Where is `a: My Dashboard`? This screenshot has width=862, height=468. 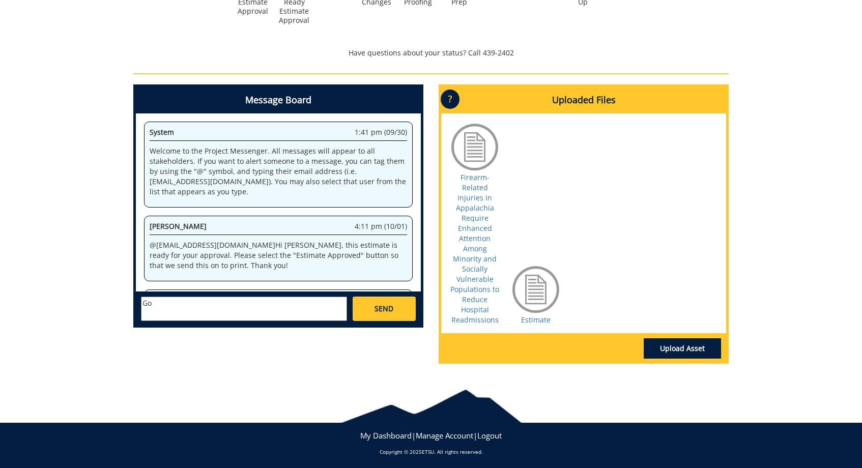
a: My Dashboard is located at coordinates (386, 436).